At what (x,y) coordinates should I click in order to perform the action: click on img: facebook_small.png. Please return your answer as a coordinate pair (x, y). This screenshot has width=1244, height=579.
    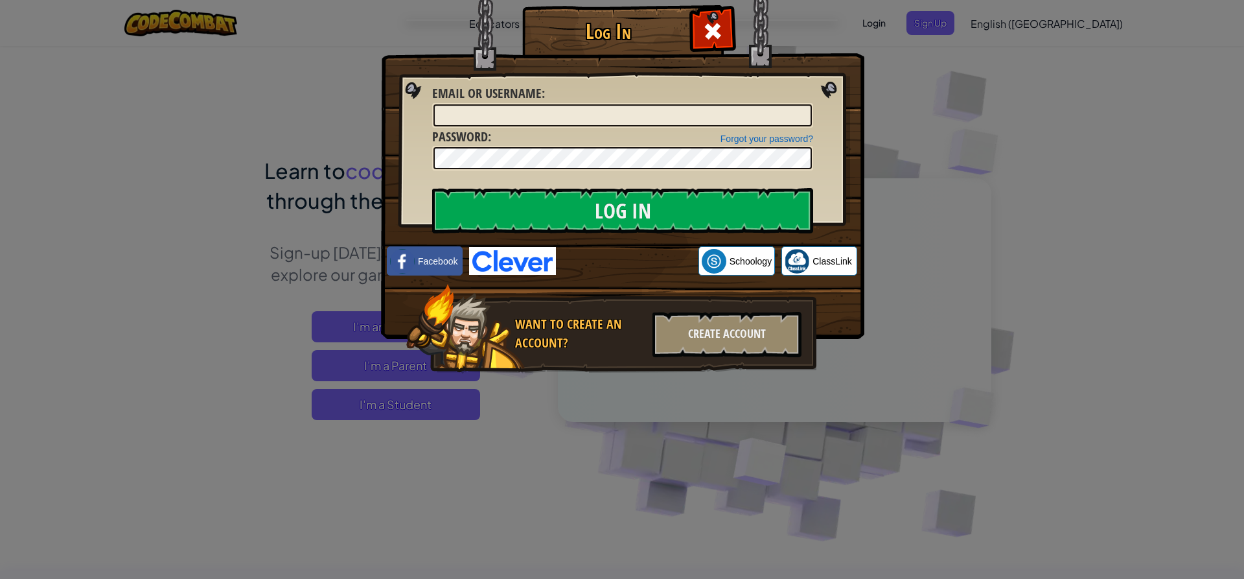
    Looking at the image, I should click on (402, 261).